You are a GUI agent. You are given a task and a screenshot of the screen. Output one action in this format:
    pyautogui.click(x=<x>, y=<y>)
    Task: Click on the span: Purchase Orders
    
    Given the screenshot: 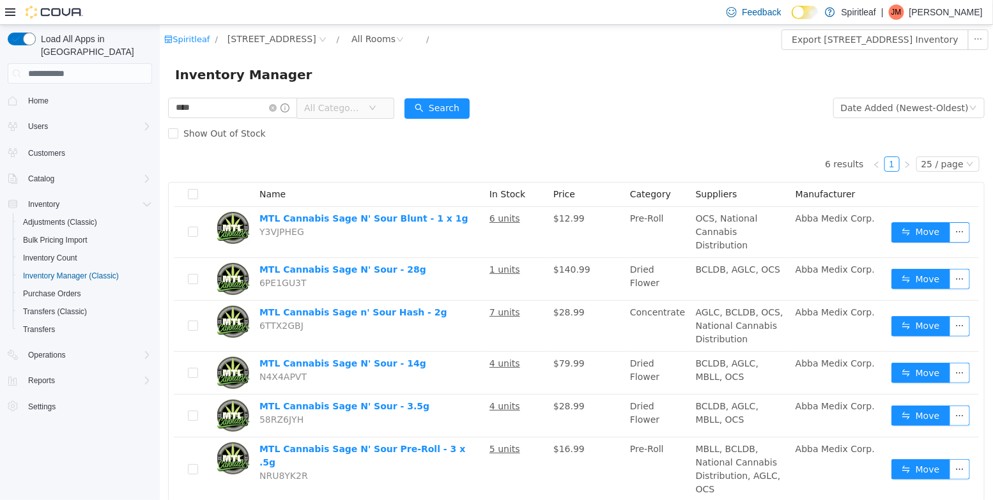 What is the action you would take?
    pyautogui.click(x=52, y=294)
    